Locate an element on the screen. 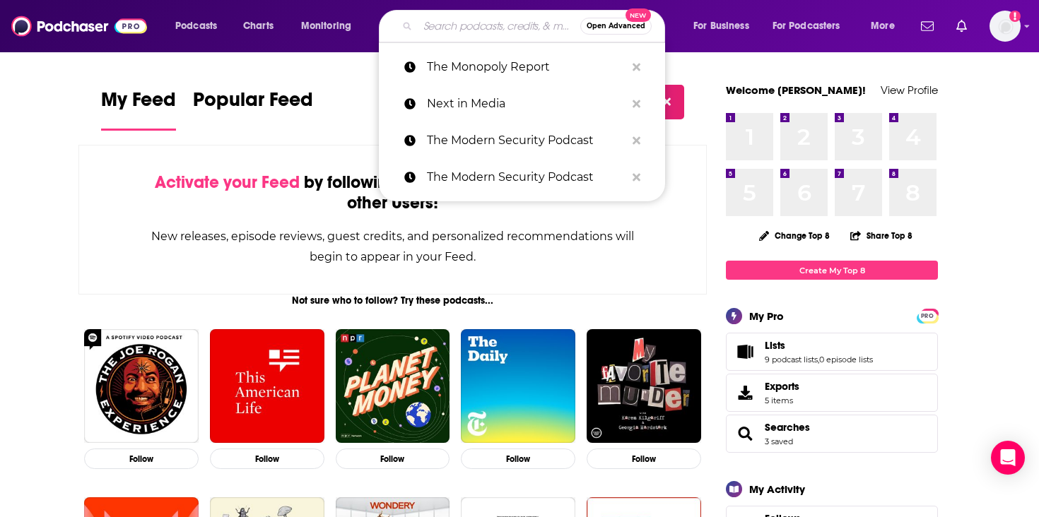  img: This American Life is located at coordinates (267, 387).